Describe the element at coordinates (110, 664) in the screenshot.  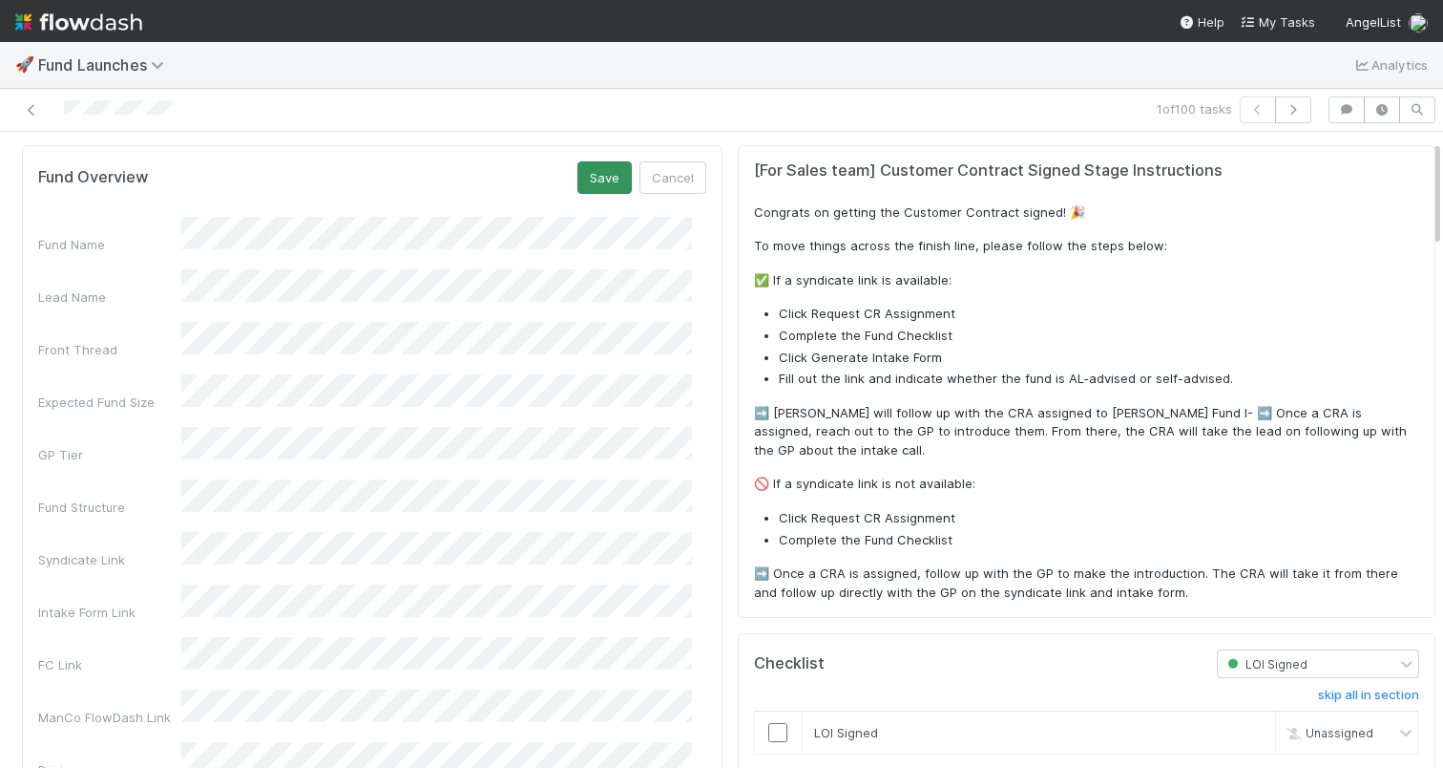
I see `div: FC Link` at that location.